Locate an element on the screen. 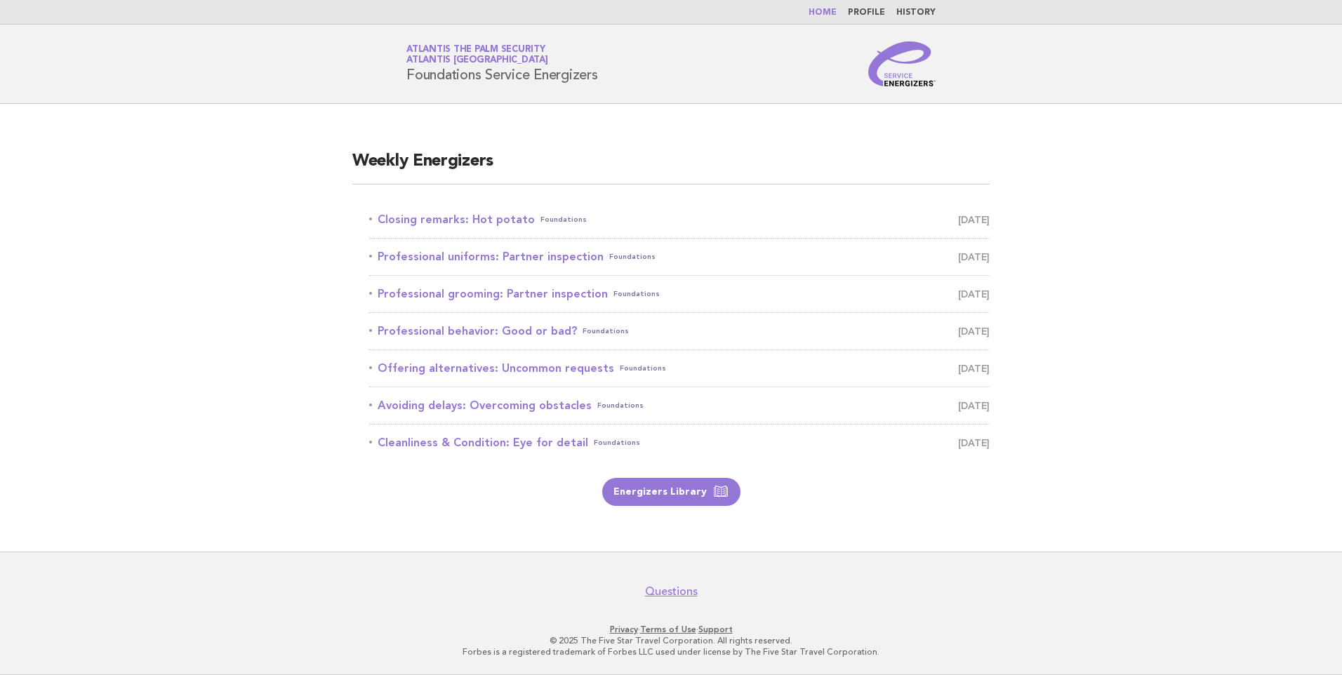 This screenshot has height=675, width=1342. a: Questions is located at coordinates (671, 592).